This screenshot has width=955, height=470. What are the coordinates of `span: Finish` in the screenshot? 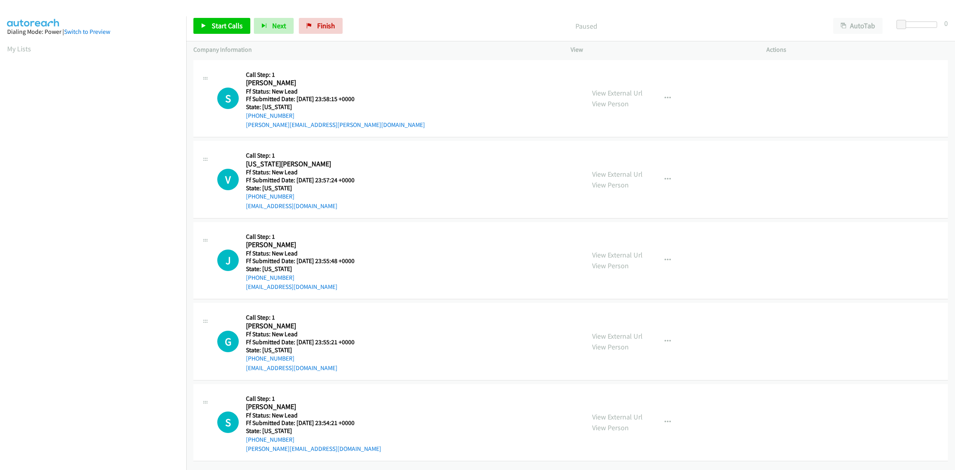 It's located at (326, 25).